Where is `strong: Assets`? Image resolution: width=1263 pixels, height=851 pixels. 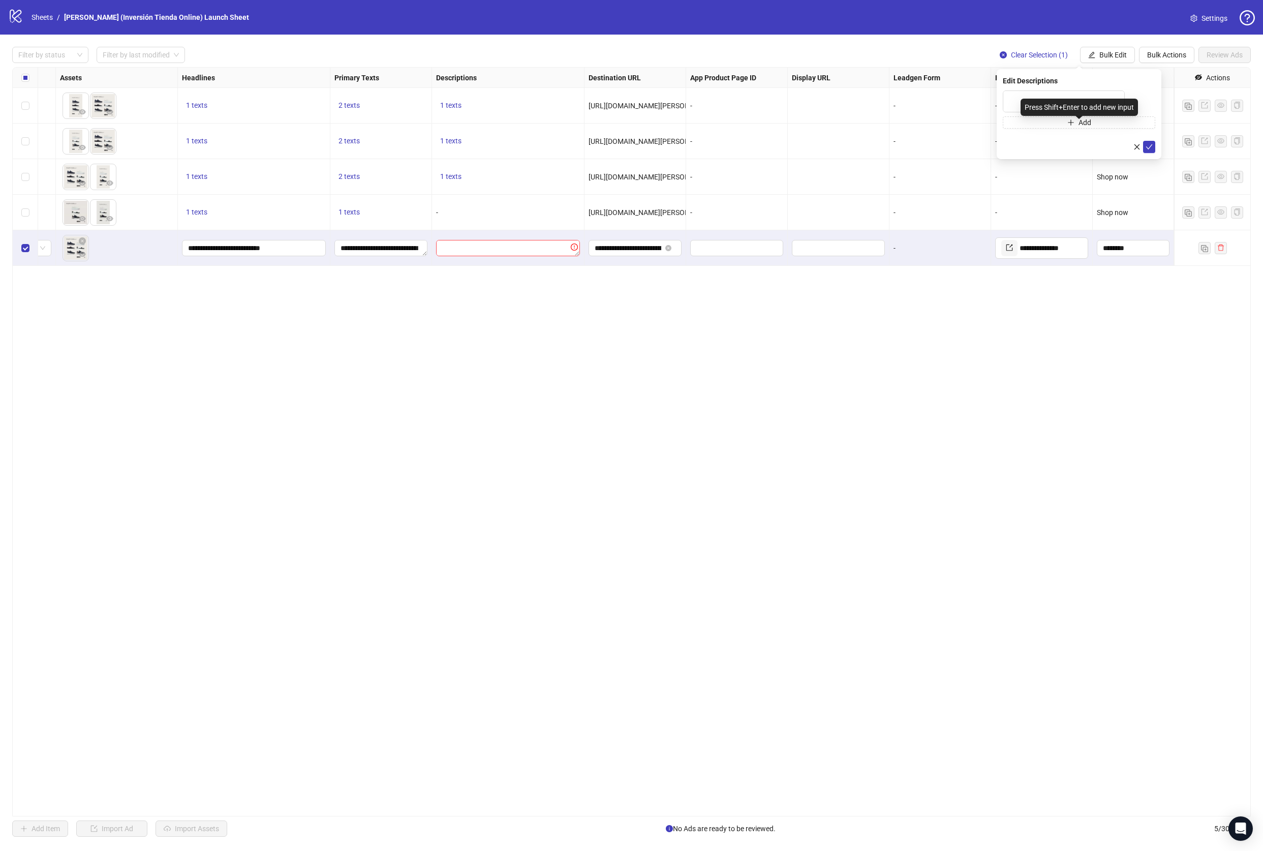 strong: Assets is located at coordinates (71, 78).